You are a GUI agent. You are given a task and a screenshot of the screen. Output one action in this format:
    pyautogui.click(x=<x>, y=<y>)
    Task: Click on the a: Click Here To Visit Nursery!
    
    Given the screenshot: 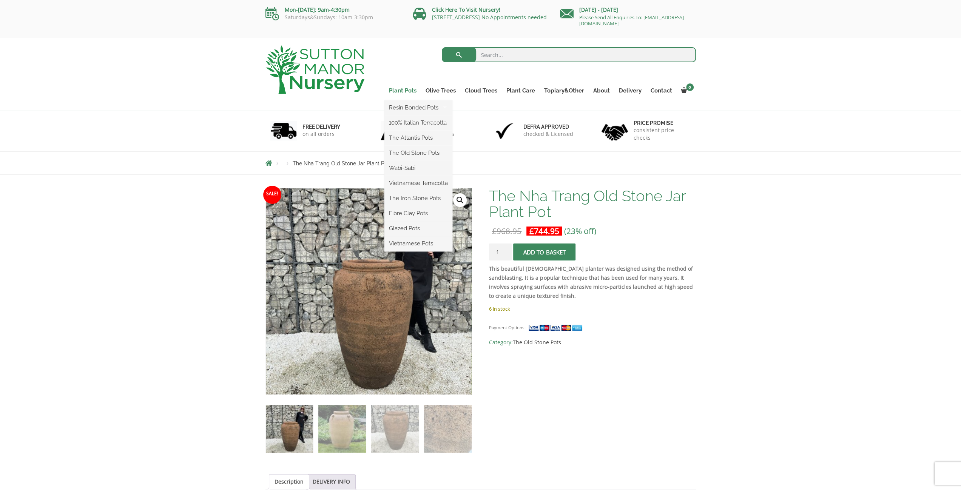 What is the action you would take?
    pyautogui.click(x=466, y=9)
    